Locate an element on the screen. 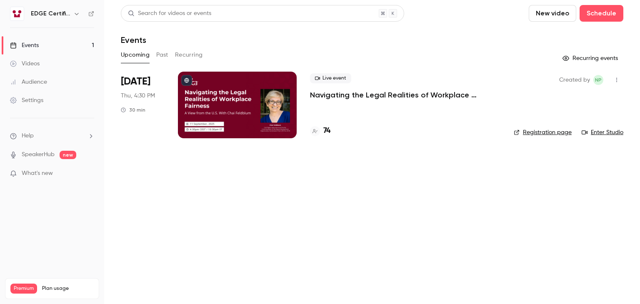 This screenshot has width=640, height=304. h4: 74 is located at coordinates (327, 131).